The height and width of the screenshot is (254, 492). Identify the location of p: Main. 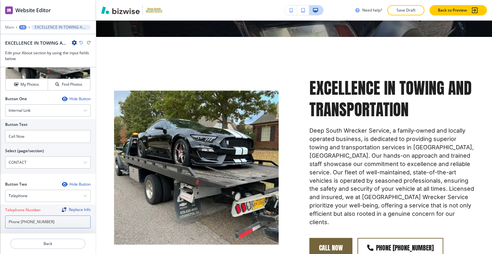
(10, 27).